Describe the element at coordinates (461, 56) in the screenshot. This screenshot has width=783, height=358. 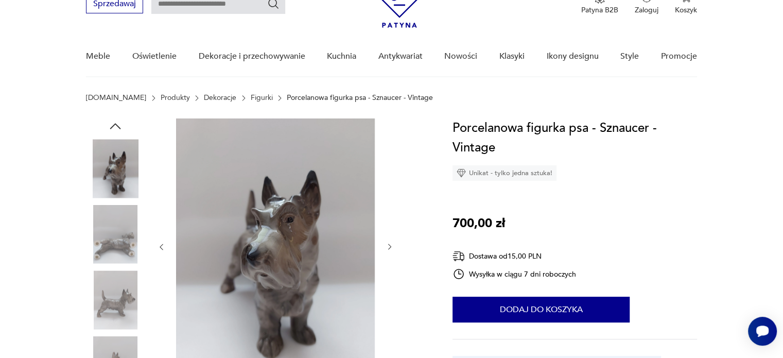
I see `a: Nowości` at that location.